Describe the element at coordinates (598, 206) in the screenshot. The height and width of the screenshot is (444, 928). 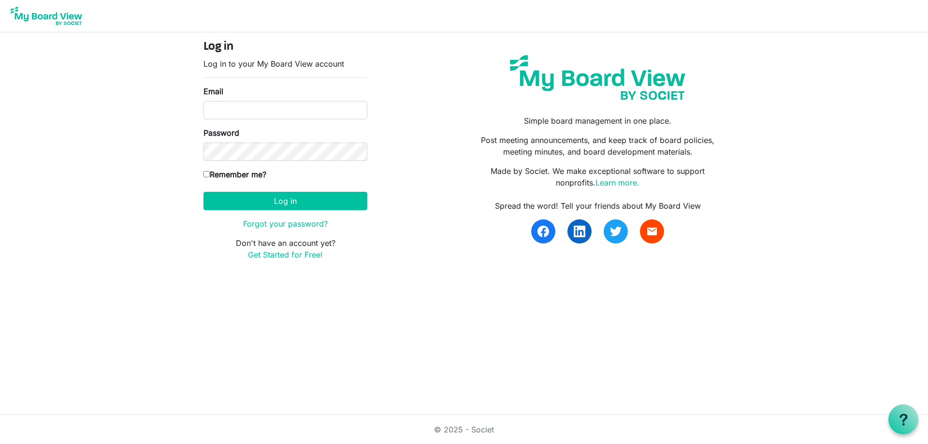
I see `div: Spread the word! Tell your friends about My Board View` at that location.